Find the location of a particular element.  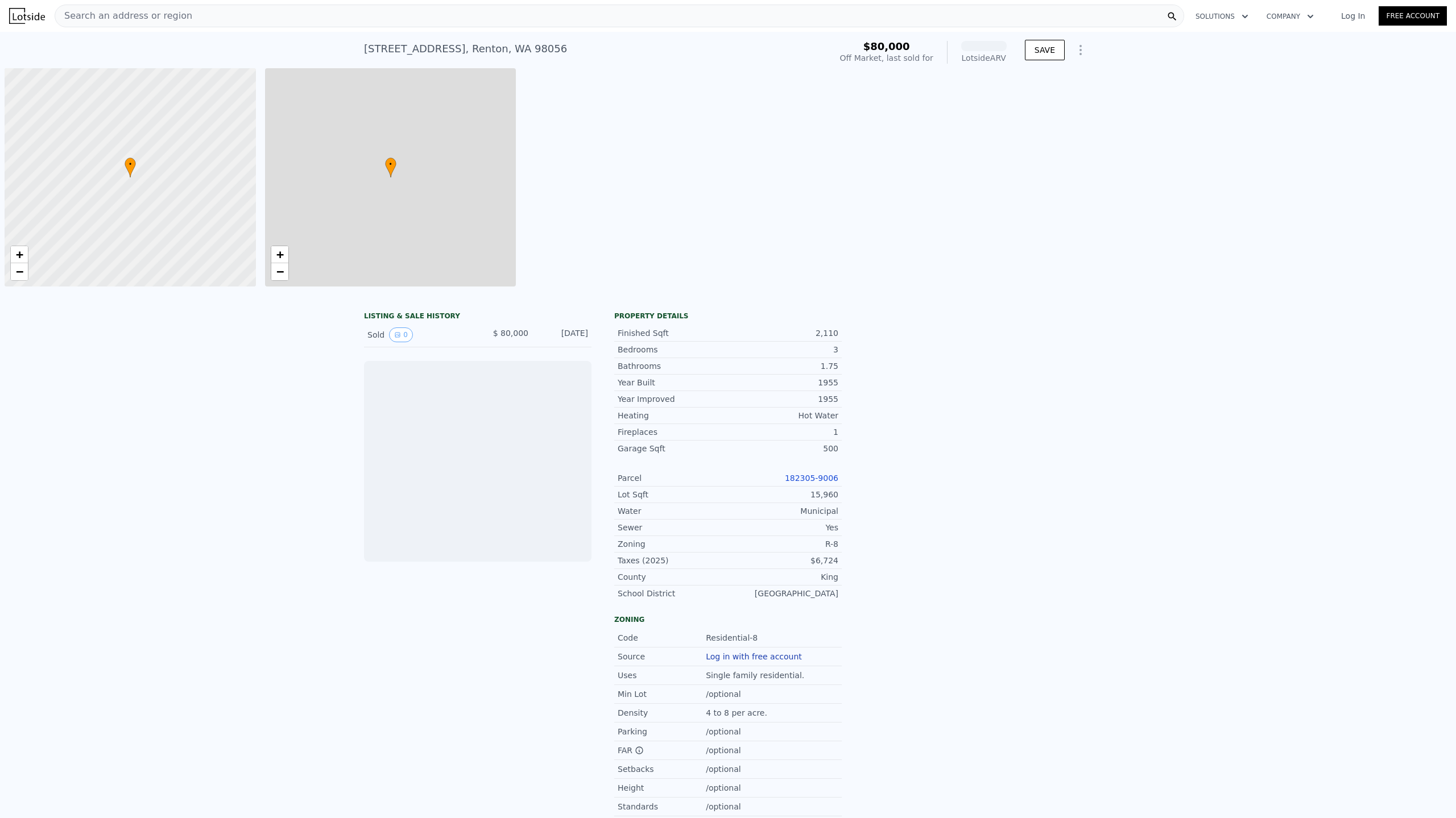

div: Min Lot is located at coordinates (662, 694).